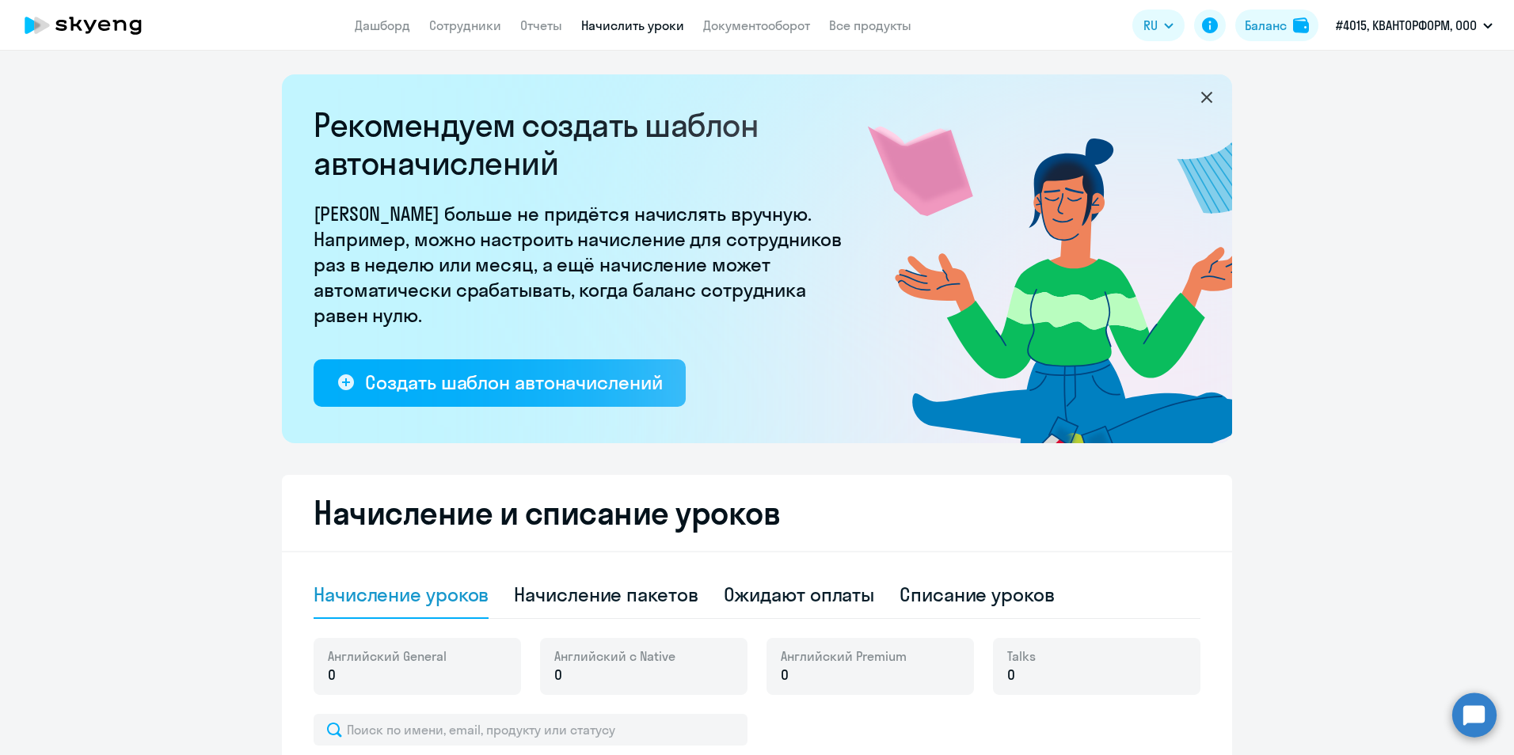 The width and height of the screenshot is (1514, 755). Describe the element at coordinates (387, 656) in the screenshot. I see `span: Английский General` at that location.